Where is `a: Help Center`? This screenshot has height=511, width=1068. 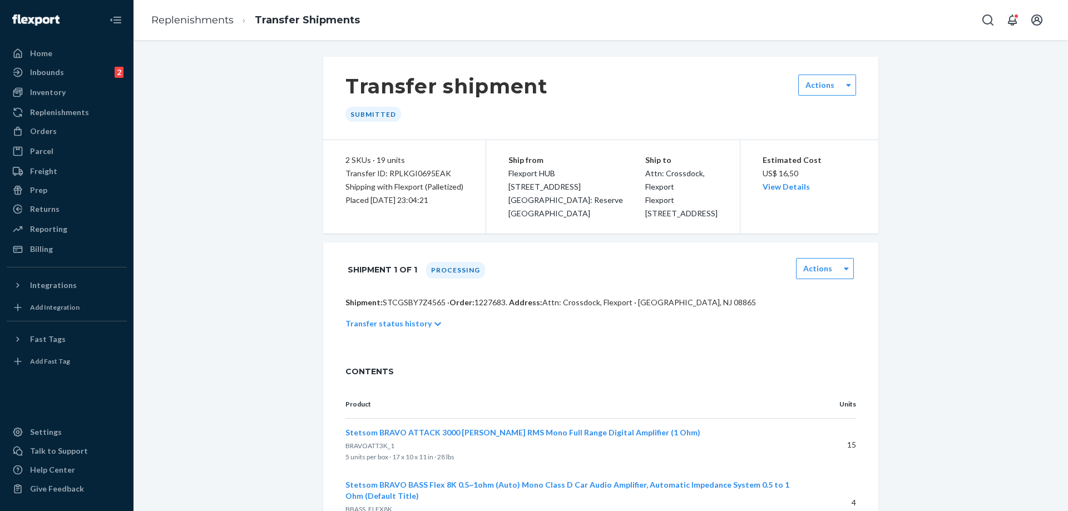 a: Help Center is located at coordinates (67, 470).